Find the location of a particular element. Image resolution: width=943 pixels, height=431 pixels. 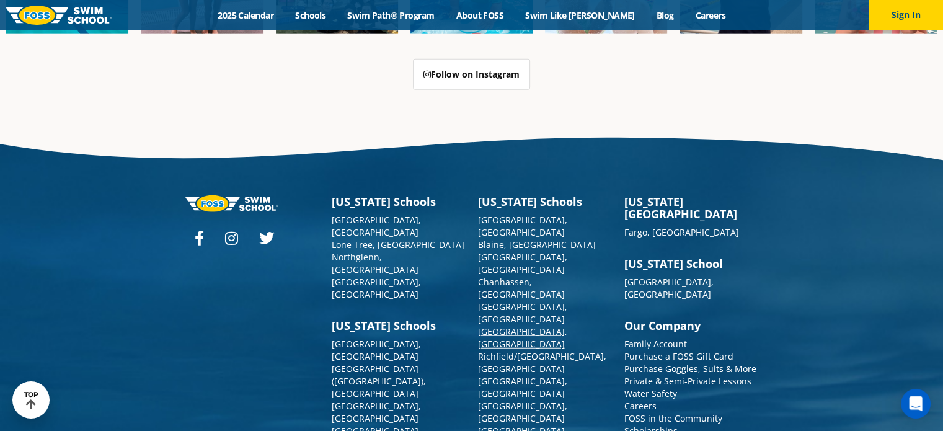

a: FOSS in the Community is located at coordinates (674, 418).